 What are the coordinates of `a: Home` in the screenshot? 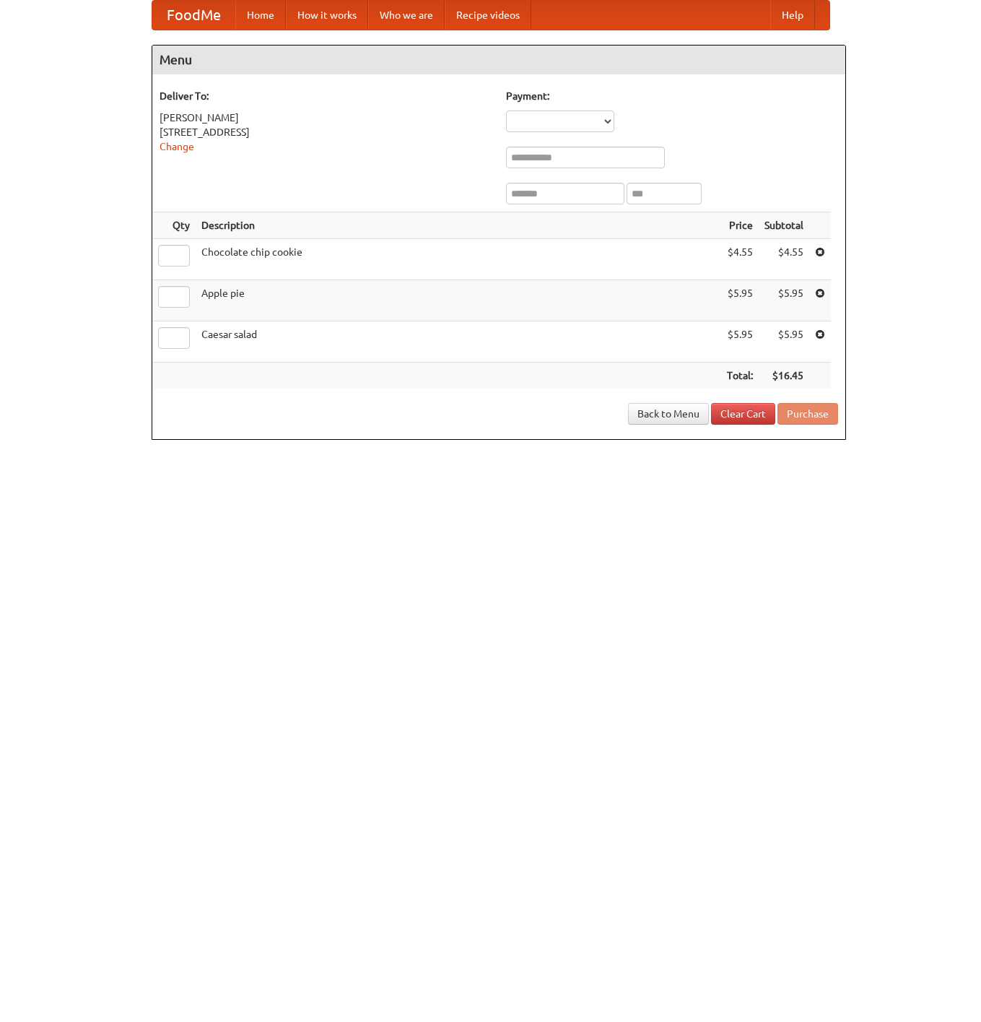 It's located at (261, 15).